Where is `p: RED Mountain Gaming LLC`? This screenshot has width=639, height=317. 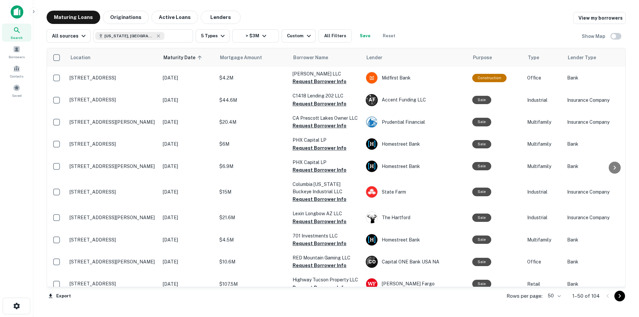
p: RED Mountain Gaming LLC is located at coordinates (326, 258).